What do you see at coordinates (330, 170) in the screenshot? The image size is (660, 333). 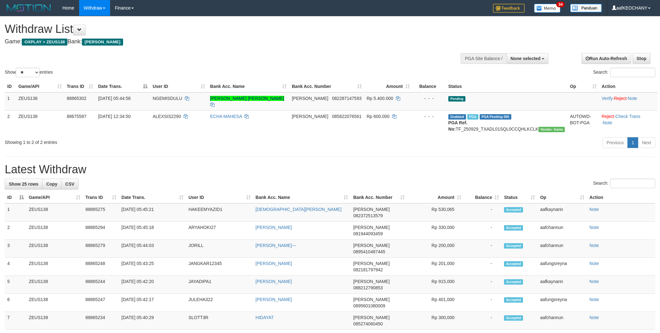 I see `h1: Latest Withdraw` at bounding box center [330, 170].